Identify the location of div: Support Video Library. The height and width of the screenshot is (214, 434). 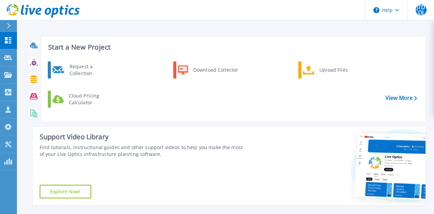
(142, 137).